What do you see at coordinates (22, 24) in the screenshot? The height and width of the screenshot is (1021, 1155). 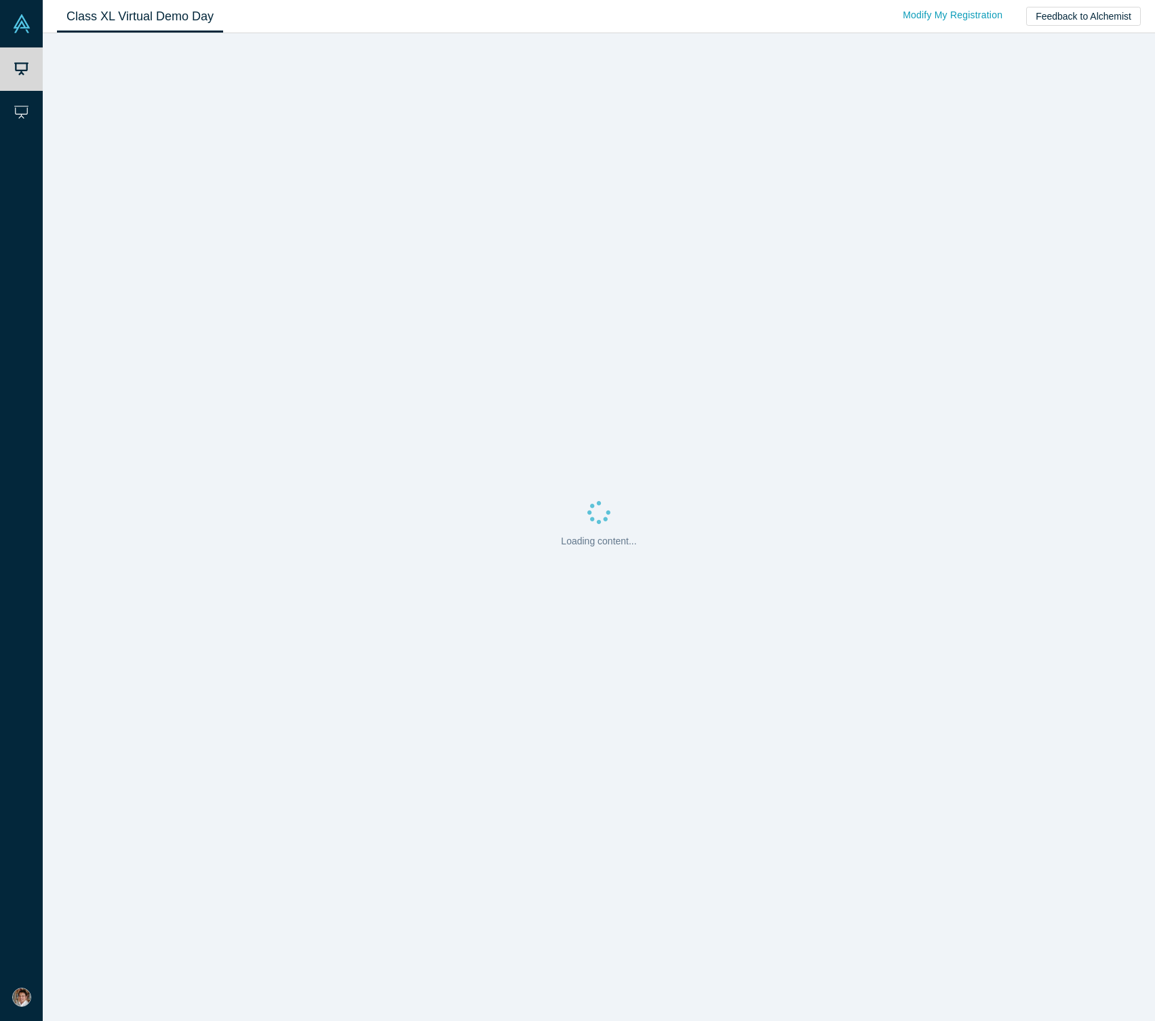 I see `img: Alchemist Vault Logo` at bounding box center [22, 24].